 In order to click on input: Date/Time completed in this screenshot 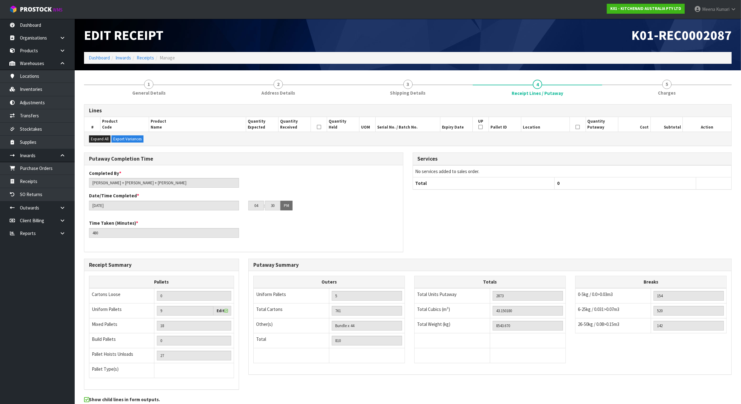, I will do `click(164, 205)`.